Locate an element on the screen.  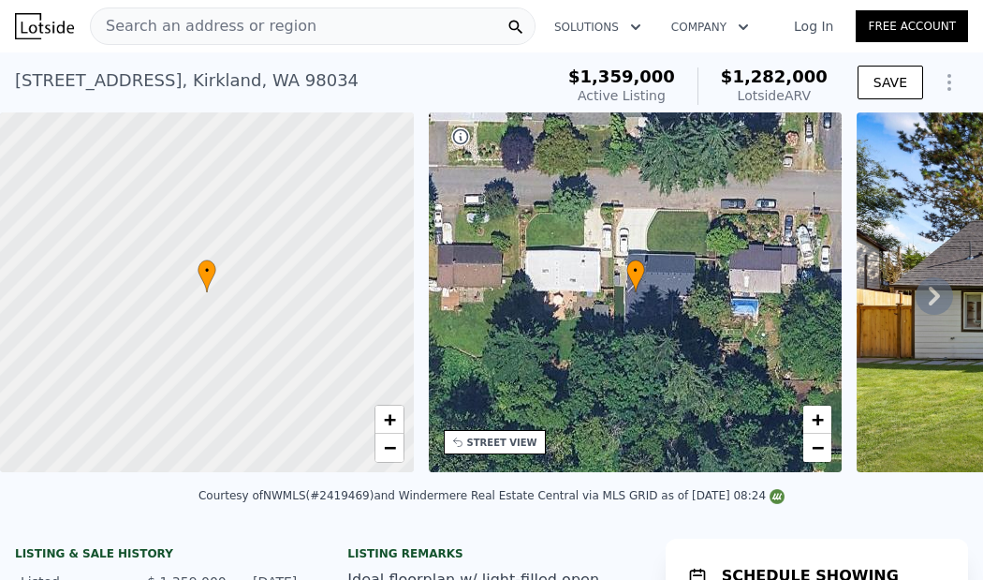
a: Log In is located at coordinates (814, 26).